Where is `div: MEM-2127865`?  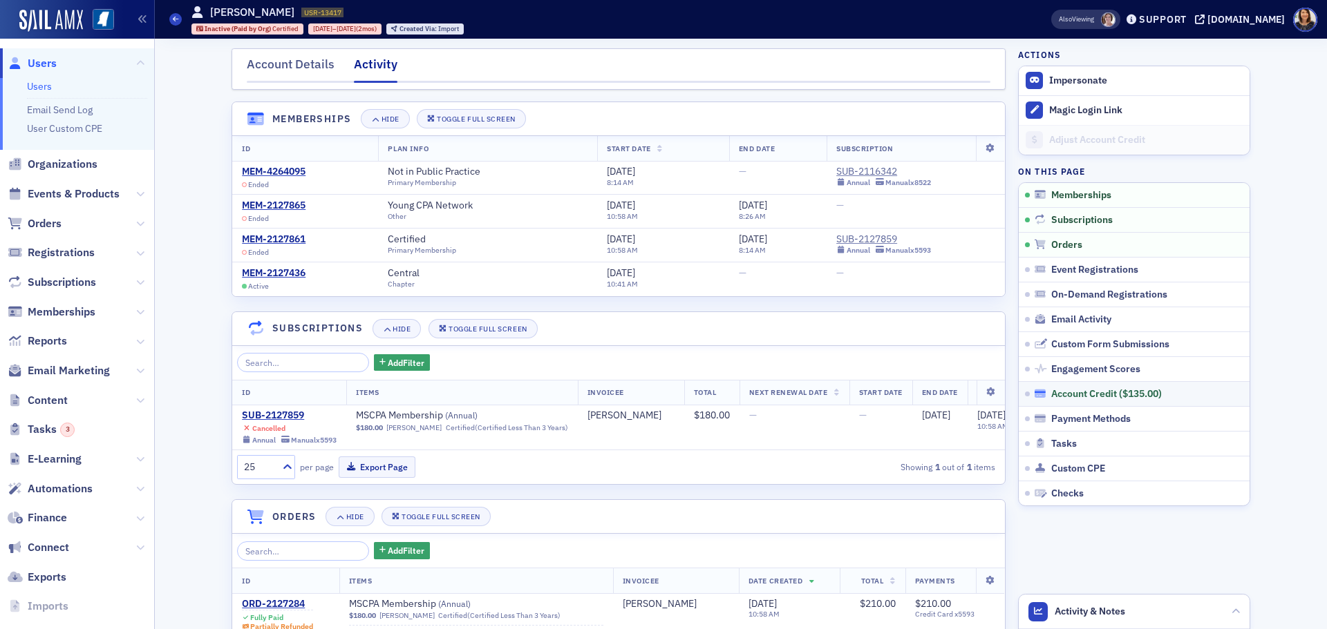
div: MEM-2127865 is located at coordinates (274, 206).